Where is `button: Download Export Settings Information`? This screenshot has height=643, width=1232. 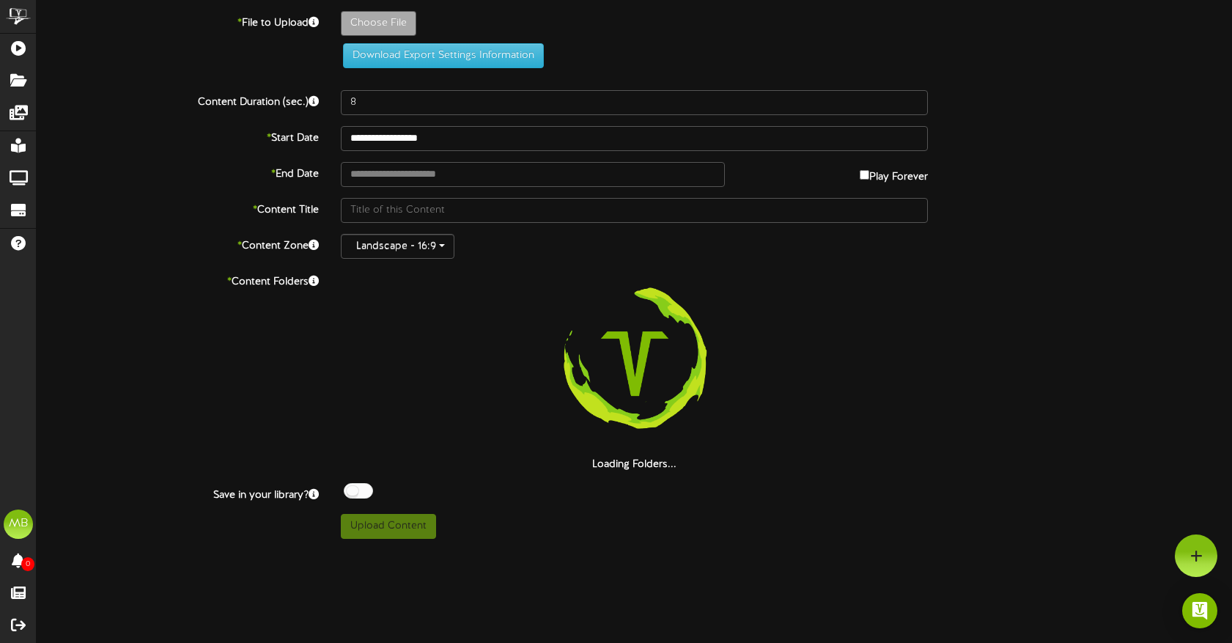 button: Download Export Settings Information is located at coordinates (444, 56).